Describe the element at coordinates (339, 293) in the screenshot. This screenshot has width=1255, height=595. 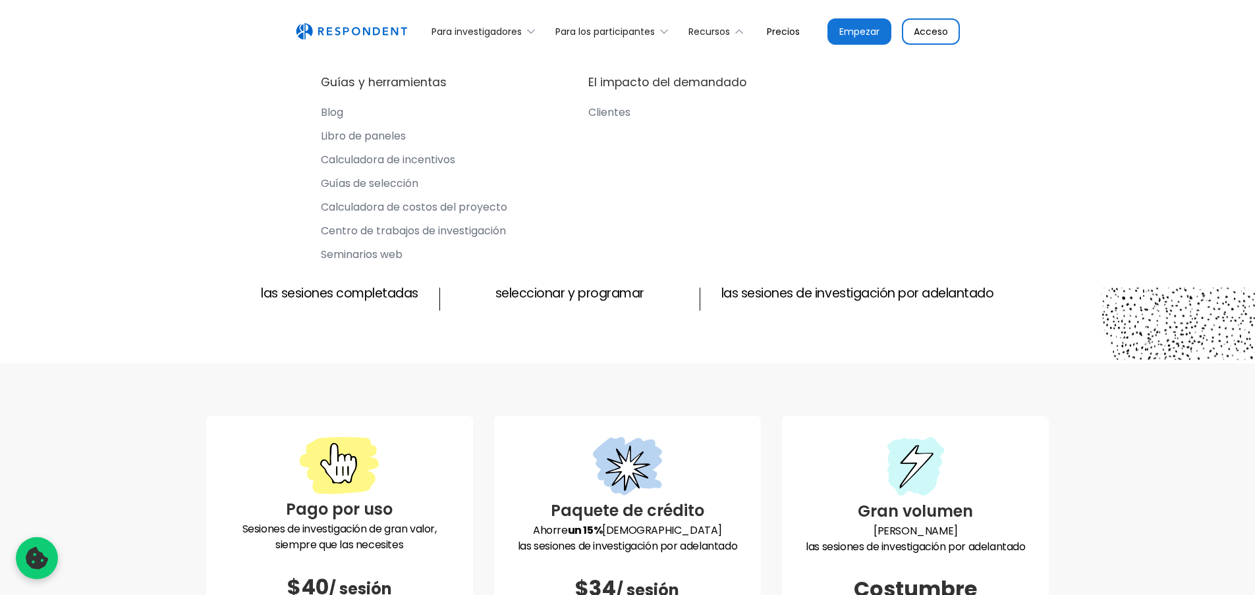
I see `font: las sesiones completadas` at that location.